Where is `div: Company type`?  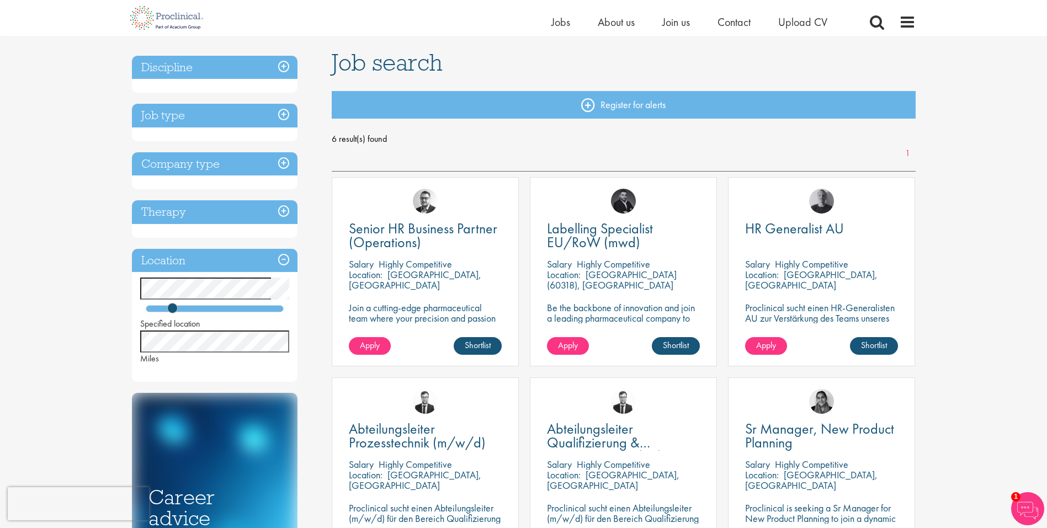
div: Company type is located at coordinates (215, 164).